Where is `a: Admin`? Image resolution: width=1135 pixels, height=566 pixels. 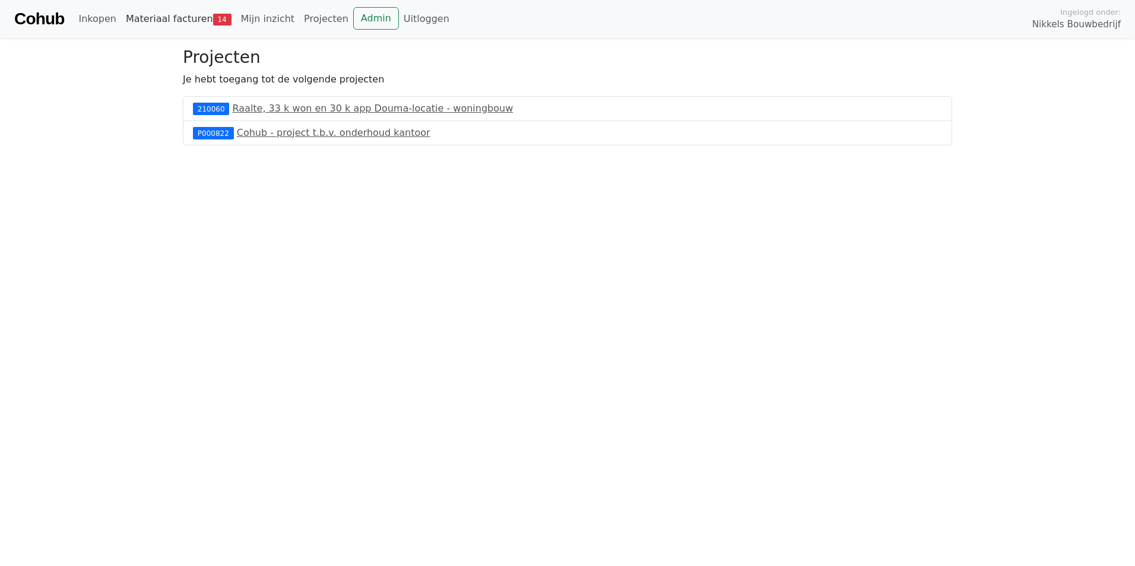
a: Admin is located at coordinates (376, 18).